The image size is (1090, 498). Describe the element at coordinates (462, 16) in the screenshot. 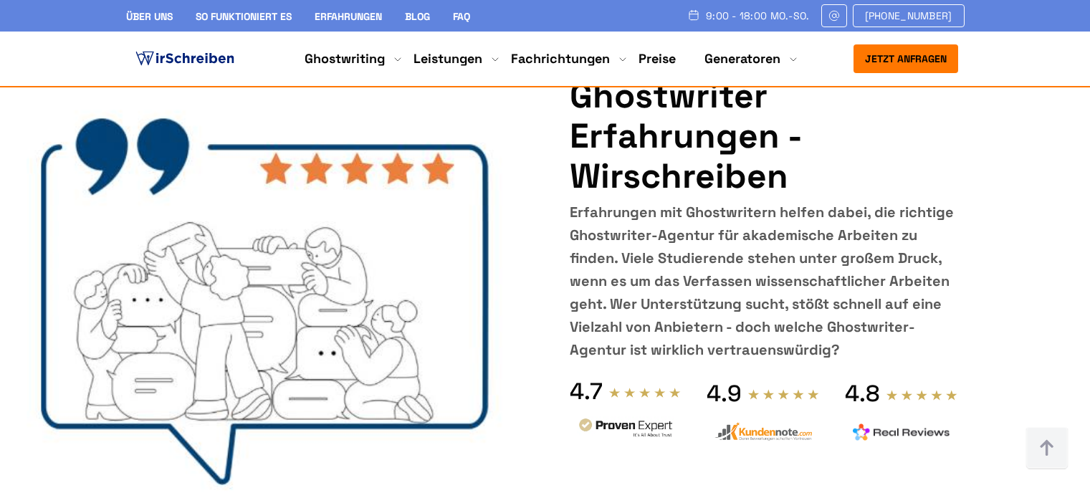

I see `a: FAQ` at that location.